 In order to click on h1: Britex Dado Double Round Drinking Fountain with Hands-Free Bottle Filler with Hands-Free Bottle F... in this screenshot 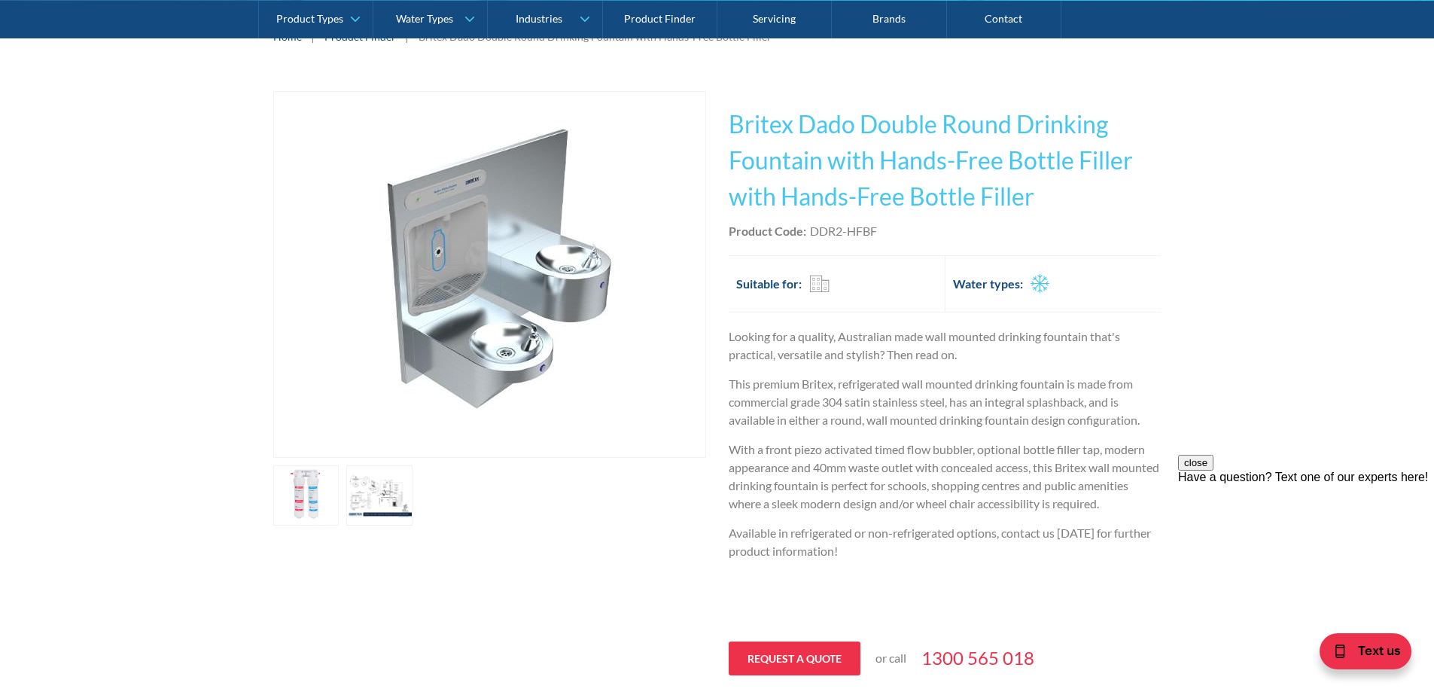, I will do `click(945, 160)`.